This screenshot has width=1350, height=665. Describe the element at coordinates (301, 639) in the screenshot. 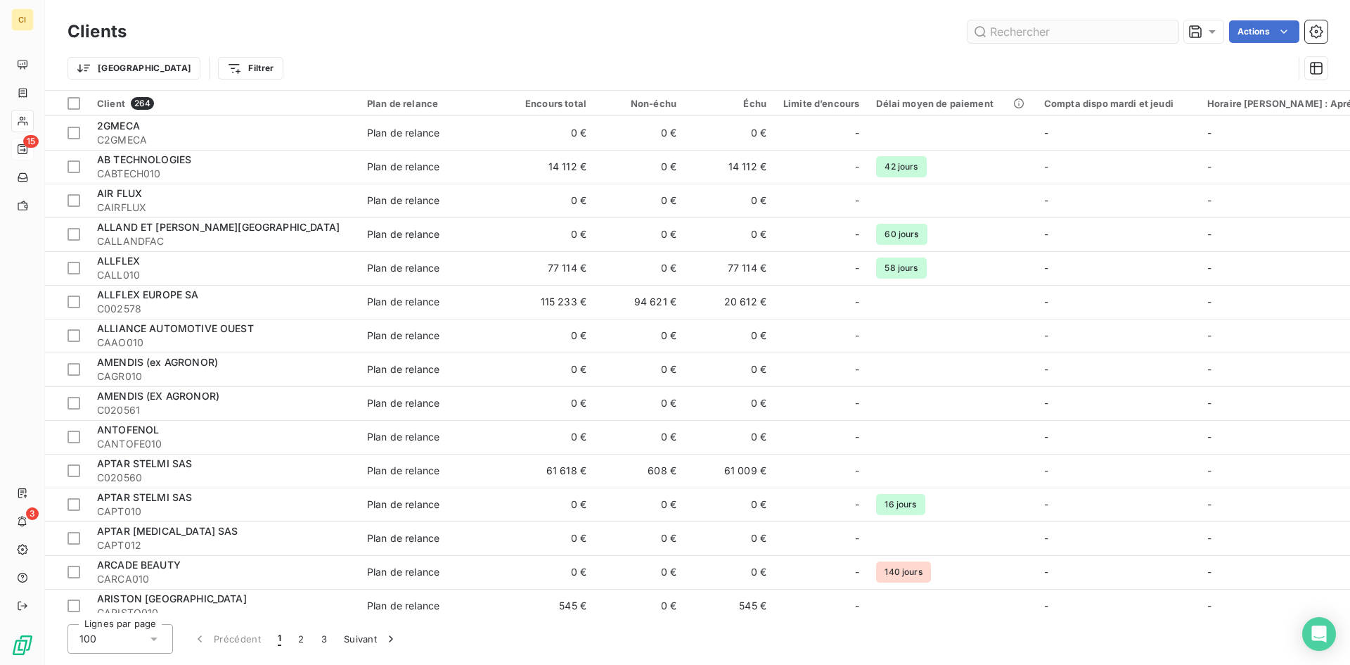

I see `button: 2` at that location.